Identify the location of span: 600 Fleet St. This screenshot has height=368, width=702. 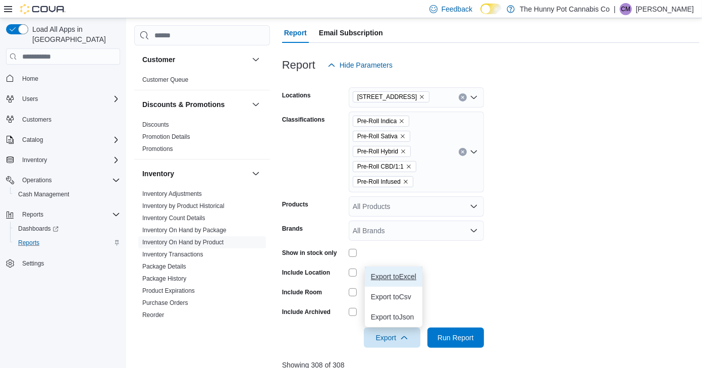
(391, 97).